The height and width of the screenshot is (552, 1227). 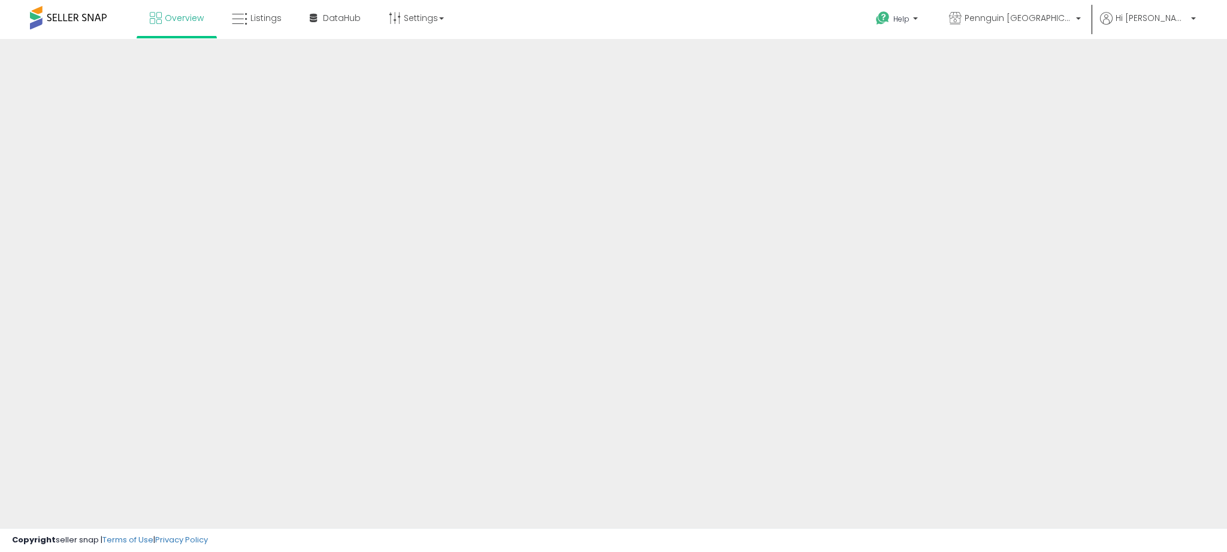 I want to click on i: Get Help, so click(x=883, y=18).